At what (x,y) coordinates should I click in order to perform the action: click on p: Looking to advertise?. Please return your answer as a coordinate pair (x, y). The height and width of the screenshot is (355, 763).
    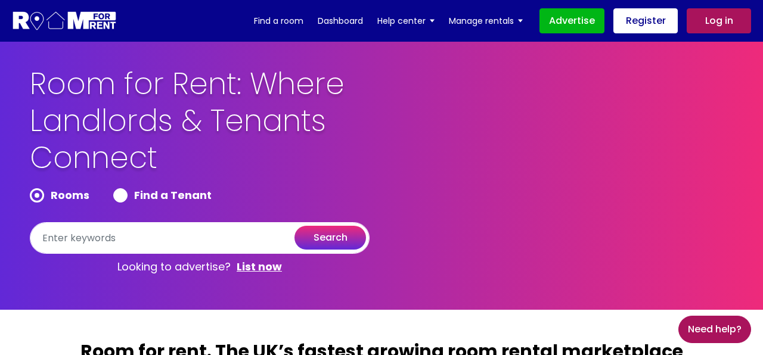
    Looking at the image, I should click on (200, 267).